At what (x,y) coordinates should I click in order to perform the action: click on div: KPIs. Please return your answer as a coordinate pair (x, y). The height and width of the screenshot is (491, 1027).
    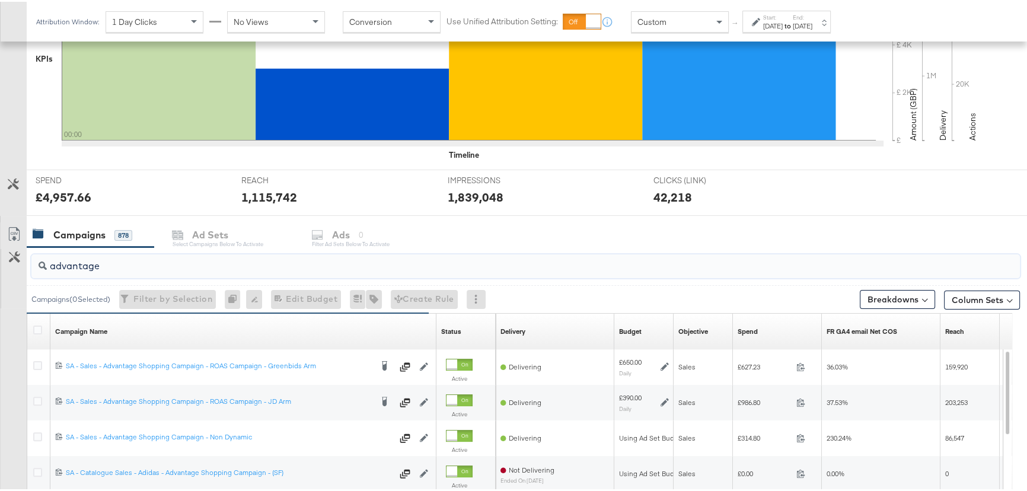
    Looking at the image, I should click on (44, 57).